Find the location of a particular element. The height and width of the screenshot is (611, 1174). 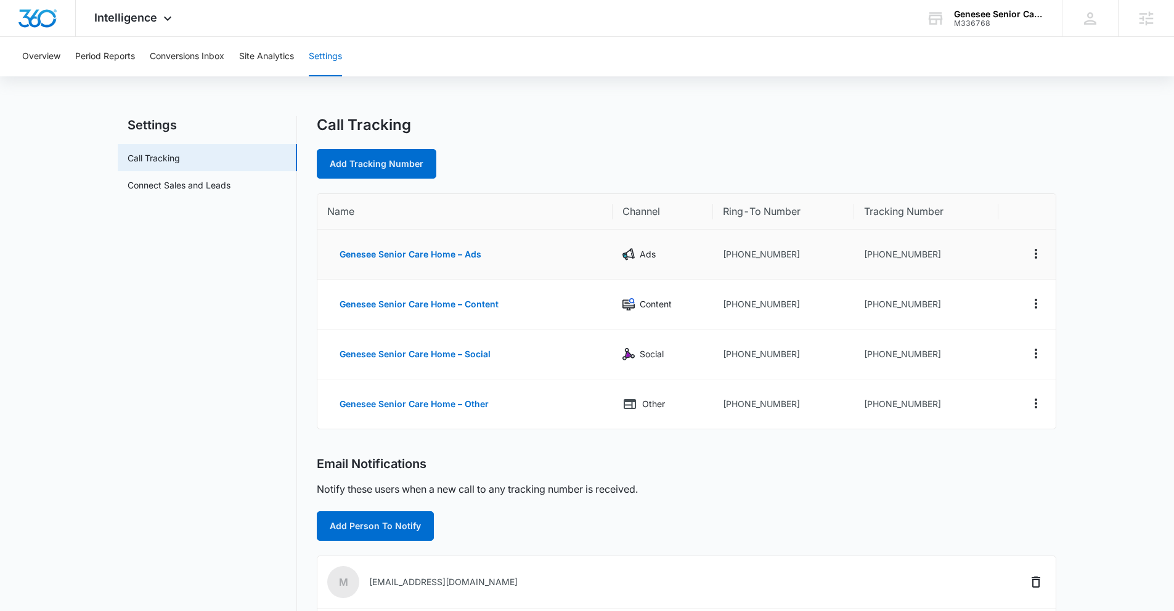

p: Other is located at coordinates (653, 404).